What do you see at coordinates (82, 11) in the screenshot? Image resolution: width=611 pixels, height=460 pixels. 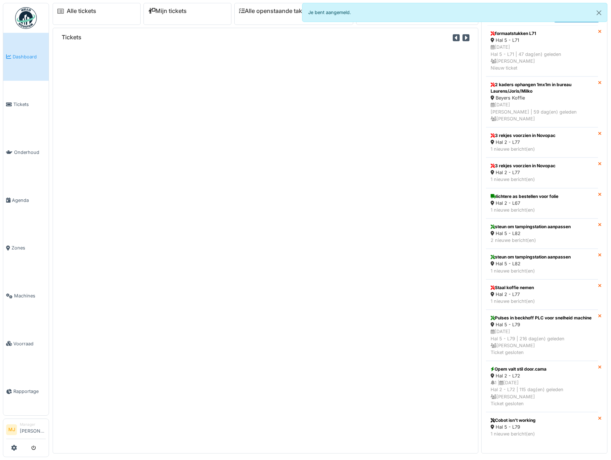 I see `a: Alle tickets` at bounding box center [82, 11].